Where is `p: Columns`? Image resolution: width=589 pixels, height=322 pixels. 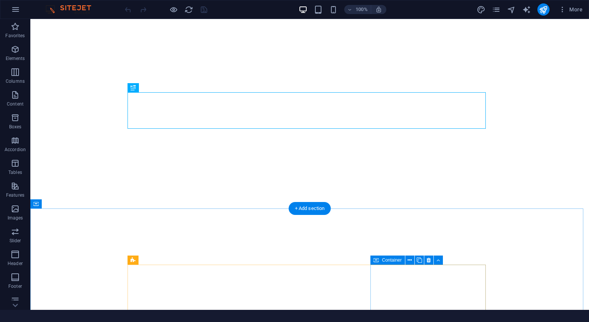
p: Columns is located at coordinates (15, 81).